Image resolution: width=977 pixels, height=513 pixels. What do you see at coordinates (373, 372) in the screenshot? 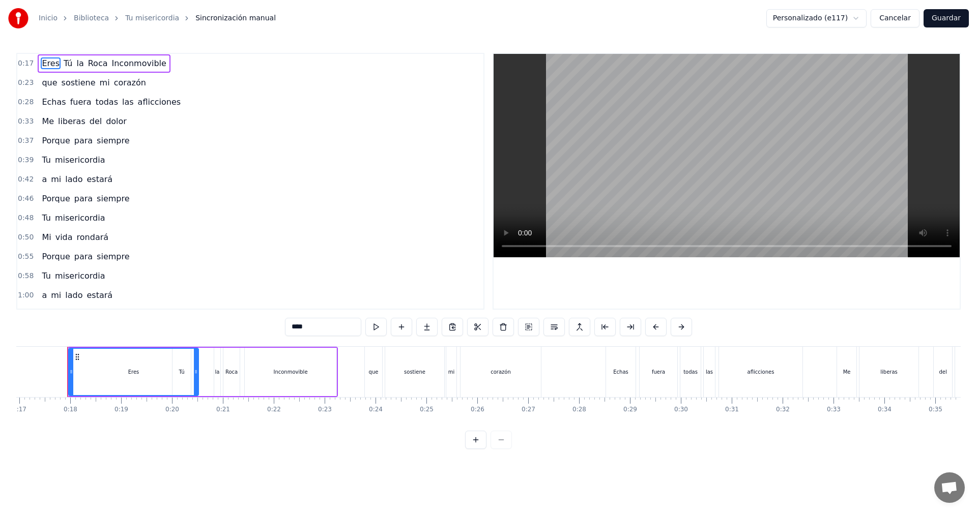
I see `div: que` at bounding box center [373, 372].